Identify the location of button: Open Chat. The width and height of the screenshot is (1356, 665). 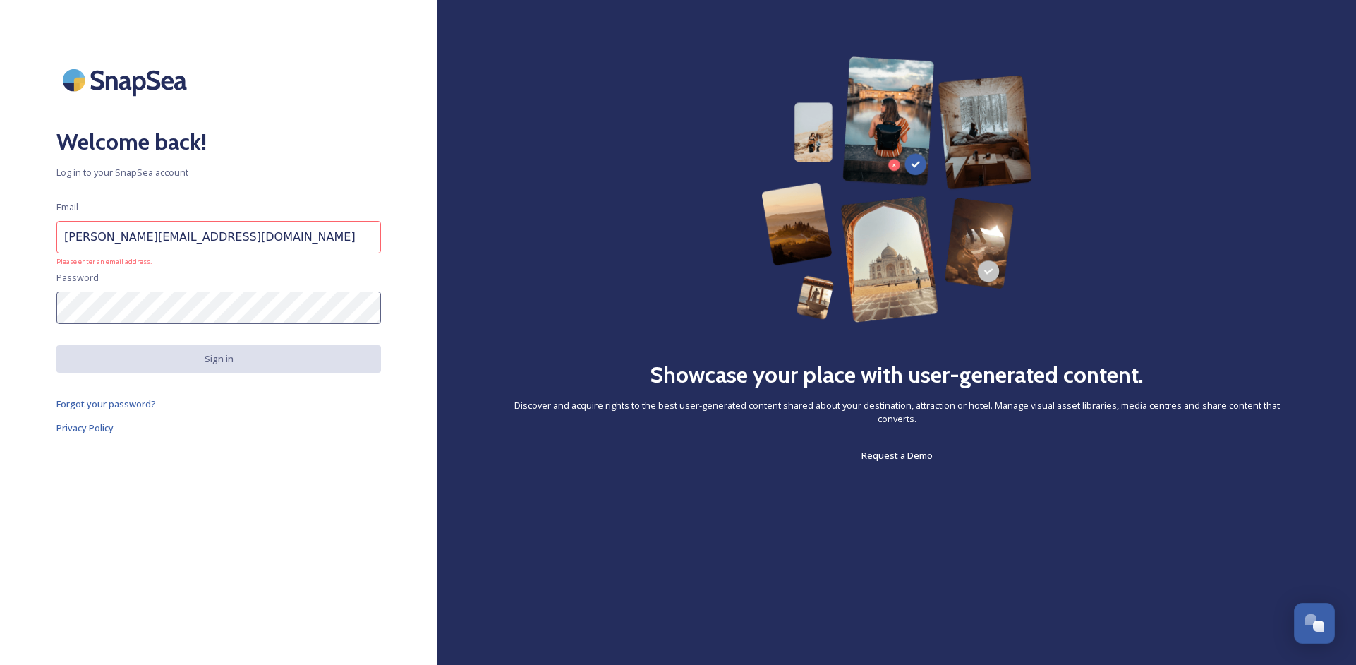
(1315, 623).